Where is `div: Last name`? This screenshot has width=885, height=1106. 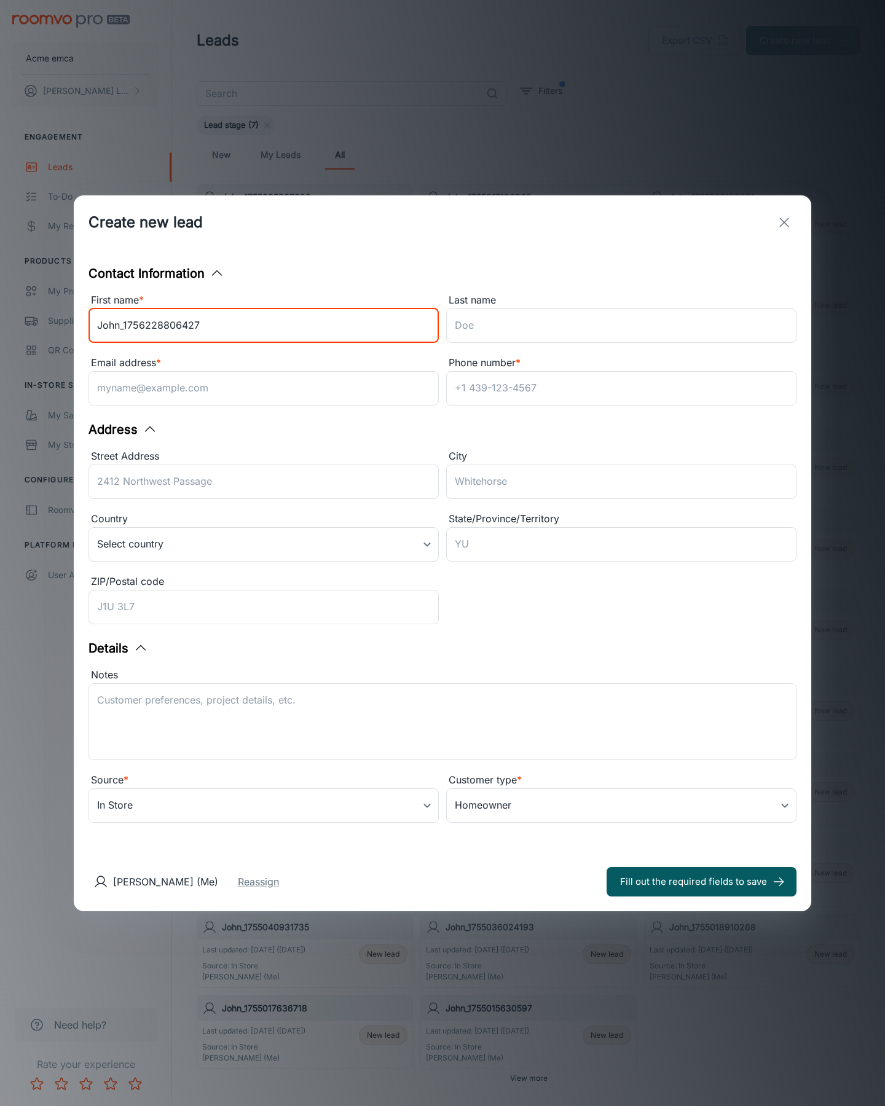
div: Last name is located at coordinates (621, 300).